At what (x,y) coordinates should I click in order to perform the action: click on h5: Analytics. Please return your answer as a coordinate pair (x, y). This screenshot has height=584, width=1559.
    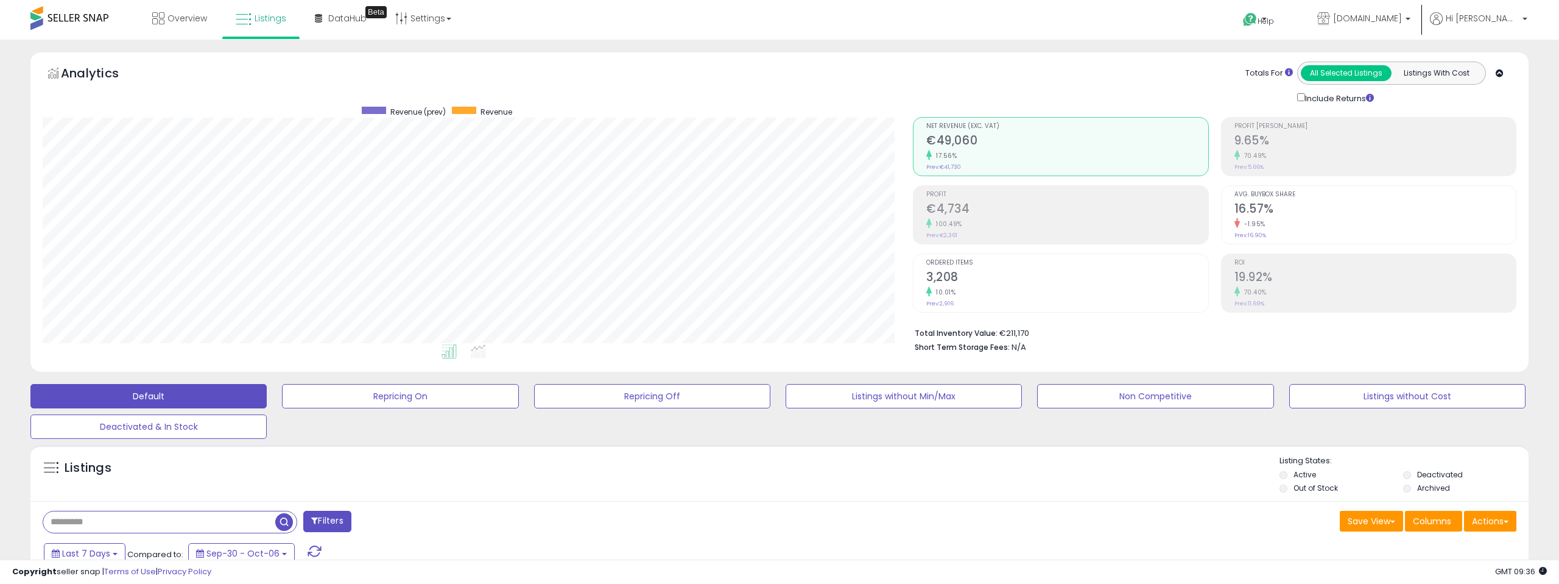
    Looking at the image, I should click on (102, 74).